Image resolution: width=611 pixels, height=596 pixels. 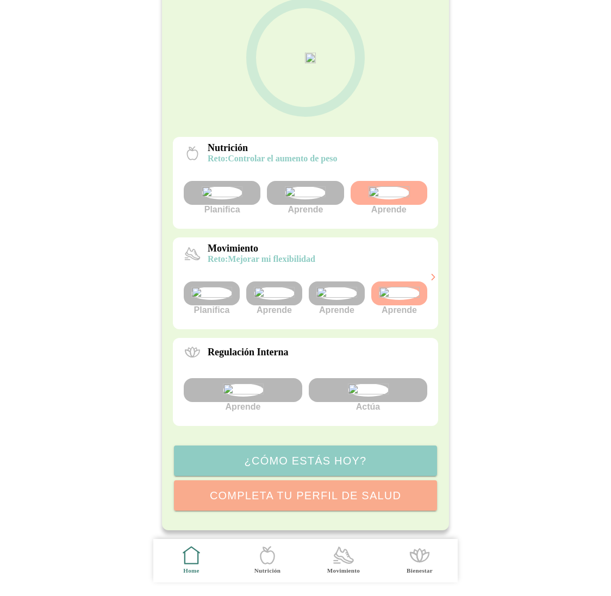 I want to click on p: Controlar el aumento de peso, so click(x=272, y=159).